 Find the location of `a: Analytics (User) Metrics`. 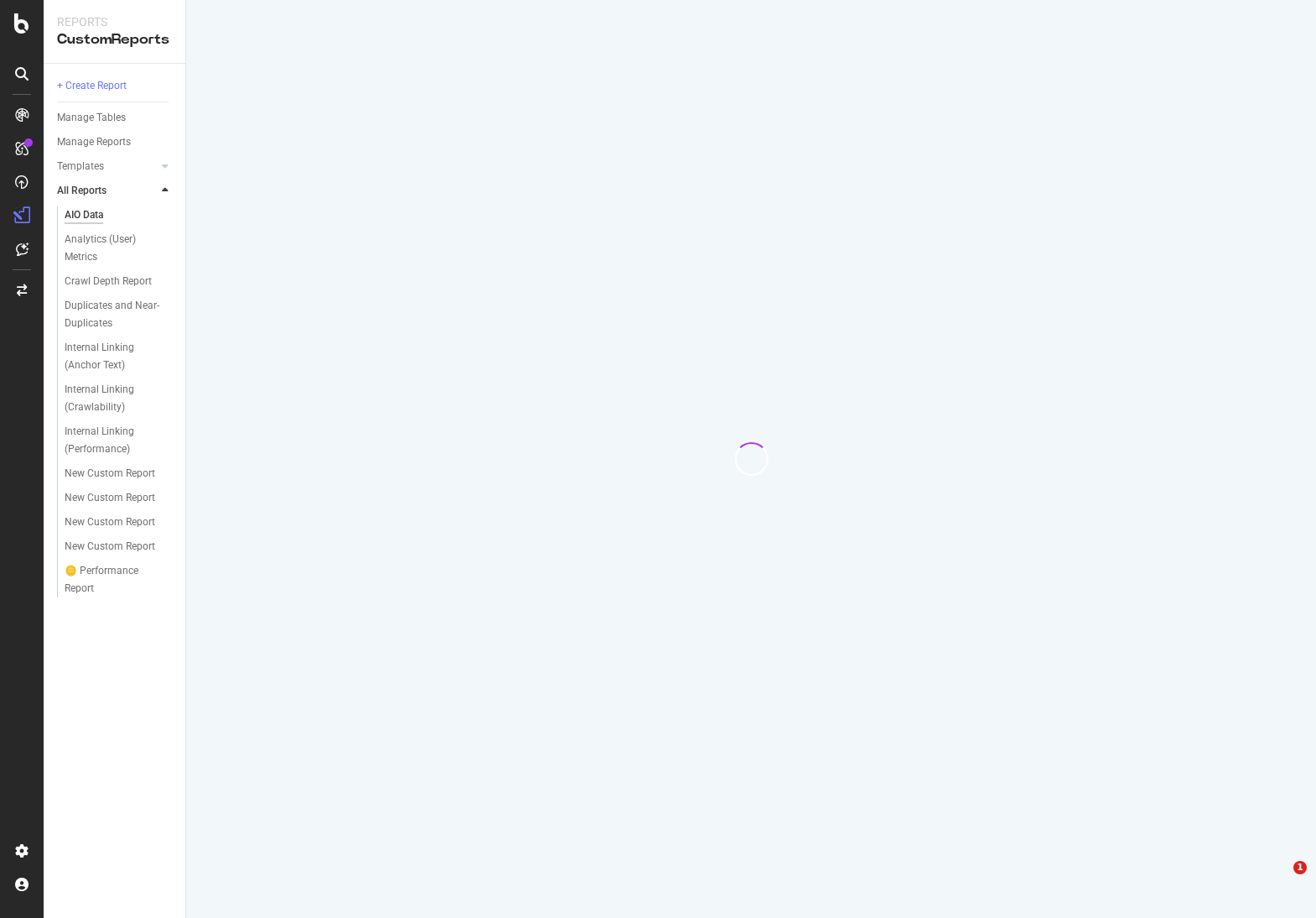

a: Analytics (User) Metrics is located at coordinates (119, 248).